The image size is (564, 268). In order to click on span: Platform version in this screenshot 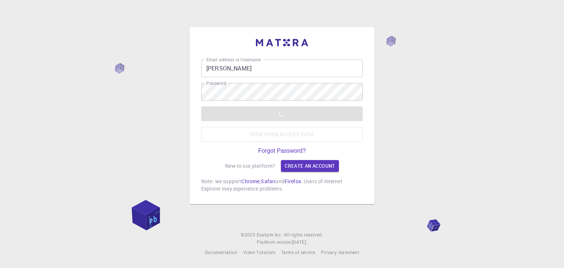, I will do `click(274, 242)`.